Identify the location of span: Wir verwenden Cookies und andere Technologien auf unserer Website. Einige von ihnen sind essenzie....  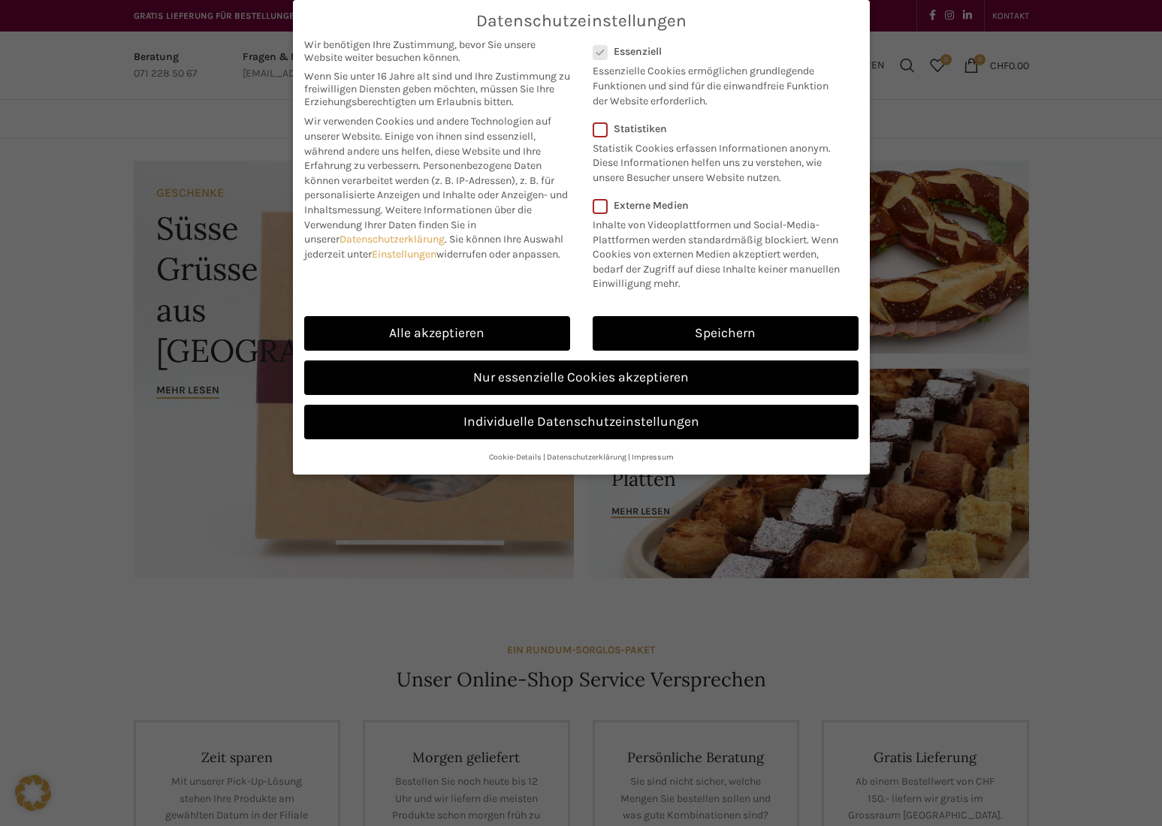
(427, 143).